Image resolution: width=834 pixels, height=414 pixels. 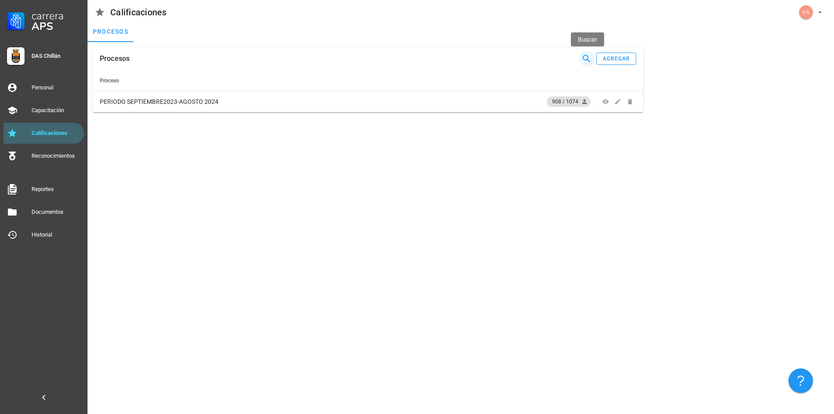 What do you see at coordinates (56, 235) in the screenshot?
I see `div: Historial` at bounding box center [56, 235].